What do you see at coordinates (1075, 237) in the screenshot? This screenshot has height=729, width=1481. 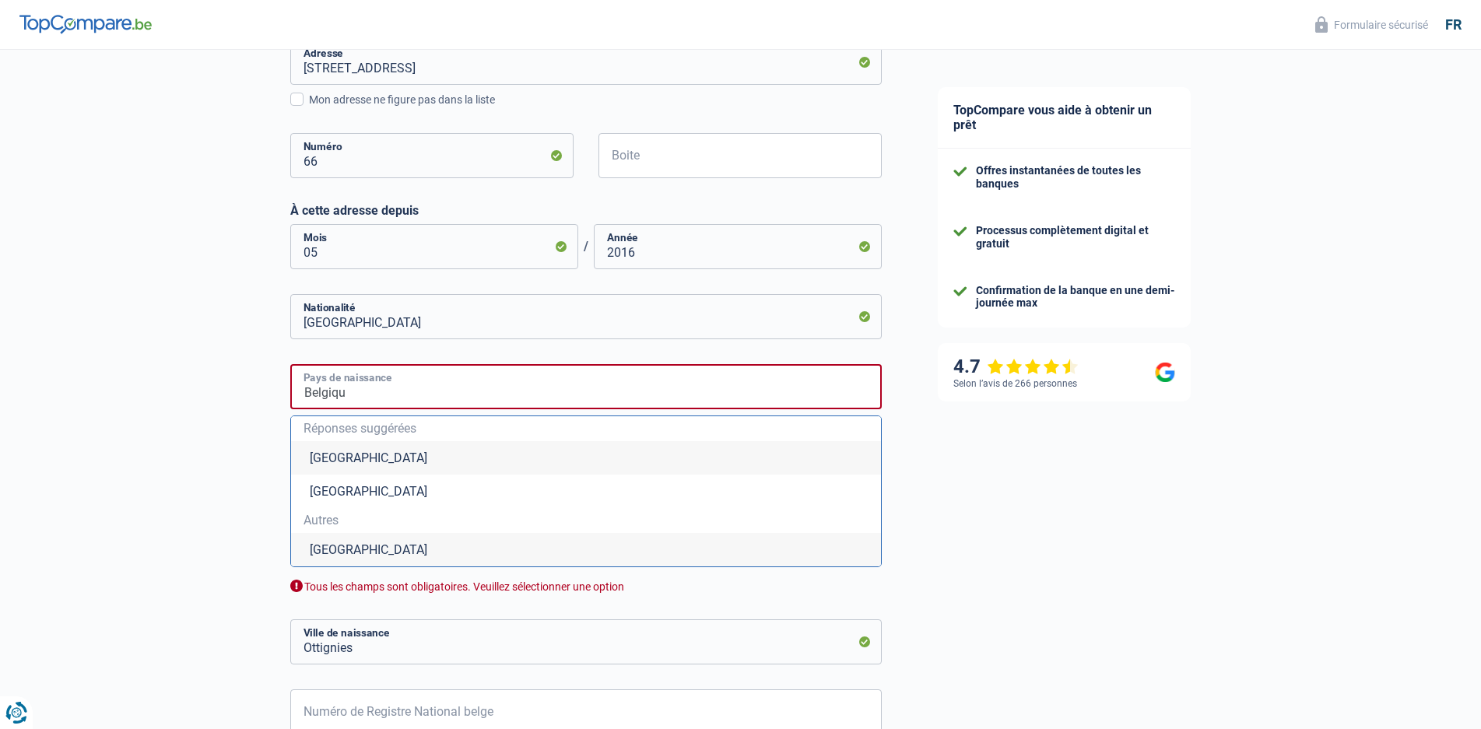 I see `div: Processus complètement digital et gratuit` at bounding box center [1075, 237].